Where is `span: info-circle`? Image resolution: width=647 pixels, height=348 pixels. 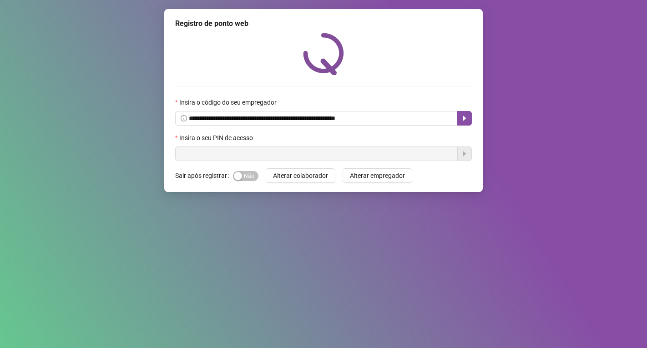
span: info-circle is located at coordinates (184, 118).